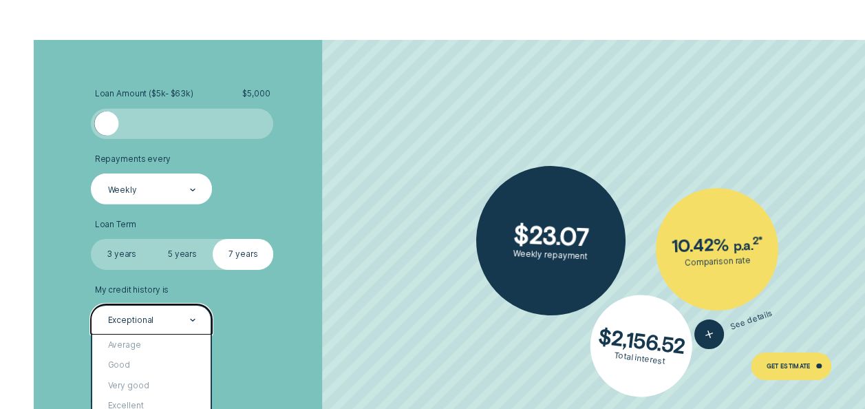  What do you see at coordinates (151, 344) in the screenshot?
I see `div: Average` at bounding box center [151, 344].